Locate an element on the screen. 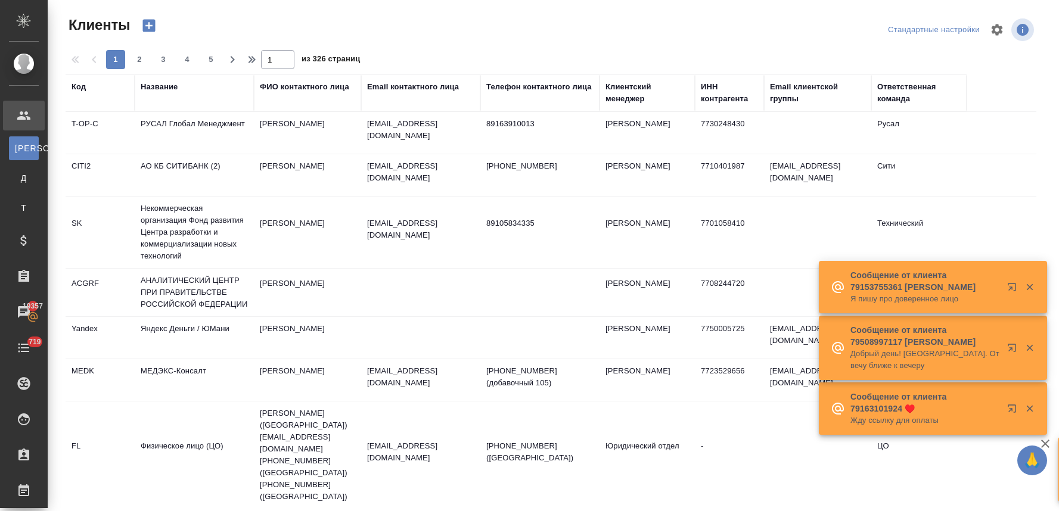 Image resolution: width=1059 pixels, height=511 pixels. span: Посмотреть информацию is located at coordinates (1024, 30).